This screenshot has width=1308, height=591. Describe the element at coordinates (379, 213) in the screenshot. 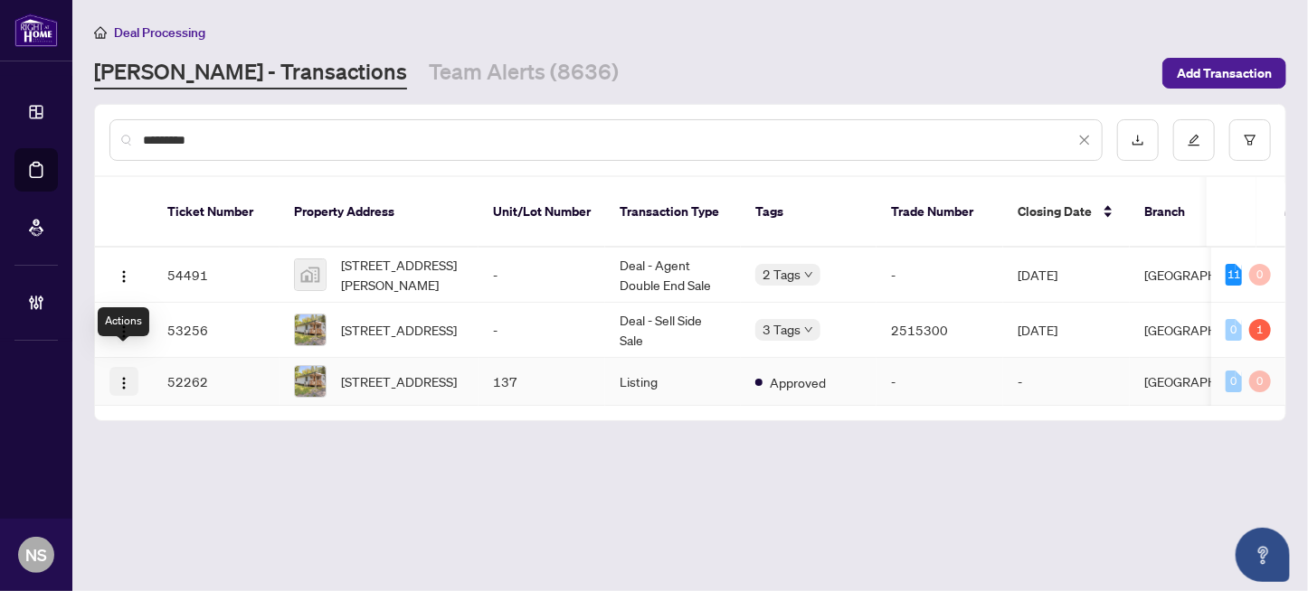

I see `th: Property Address` at that location.